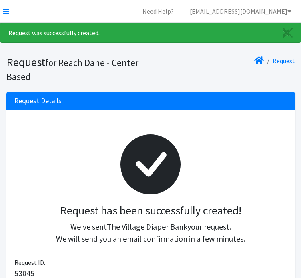  What do you see at coordinates (288, 33) in the screenshot?
I see `a: Close` at bounding box center [288, 33].